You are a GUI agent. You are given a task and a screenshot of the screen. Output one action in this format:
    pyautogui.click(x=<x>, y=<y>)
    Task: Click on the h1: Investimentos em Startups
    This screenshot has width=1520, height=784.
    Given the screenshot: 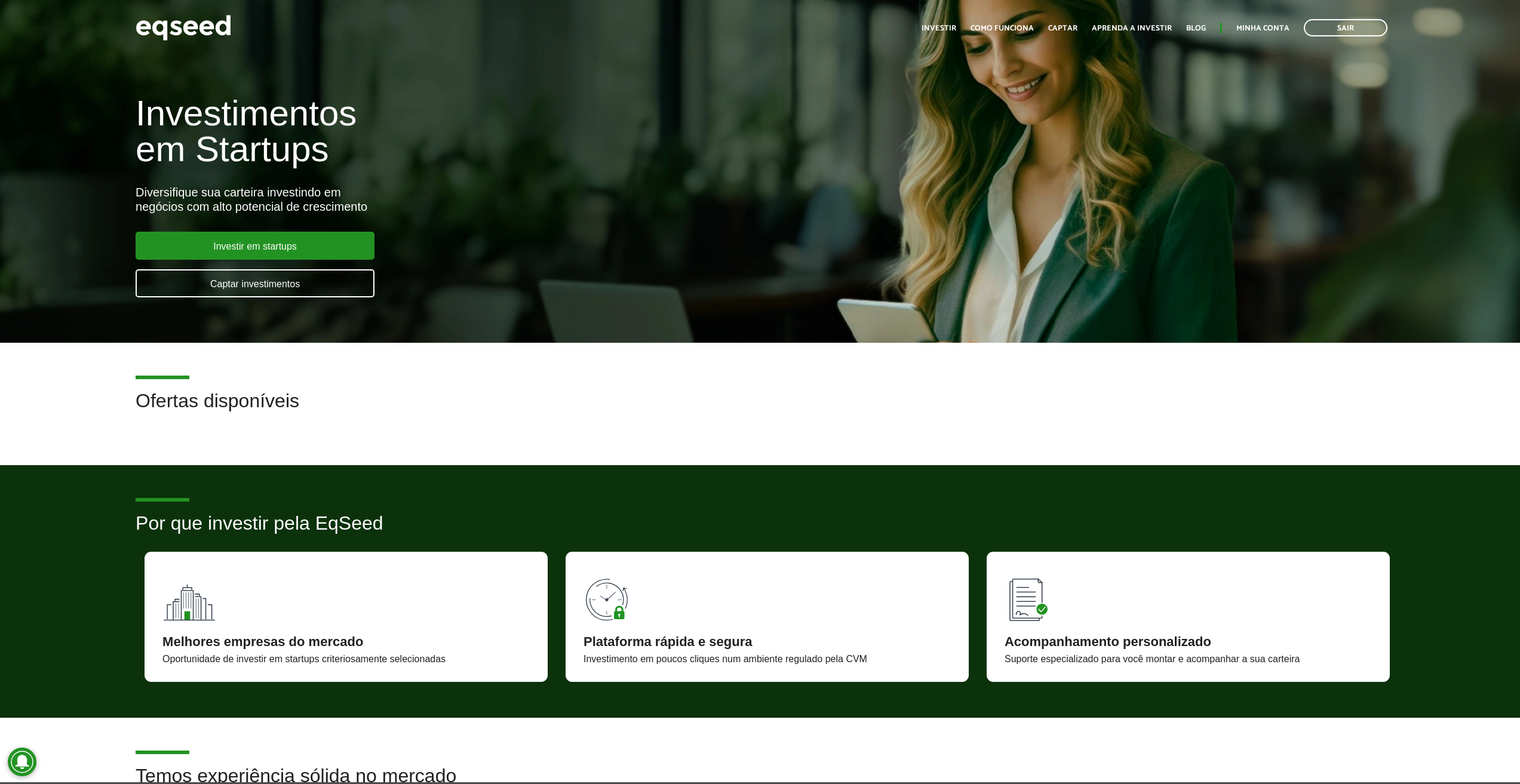 What is the action you would take?
    pyautogui.click(x=507, y=131)
    